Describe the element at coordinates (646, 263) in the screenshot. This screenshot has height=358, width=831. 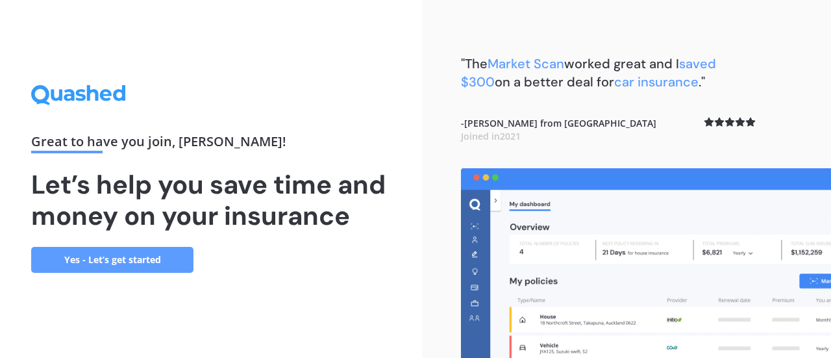
I see `img: dashboard.webp` at that location.